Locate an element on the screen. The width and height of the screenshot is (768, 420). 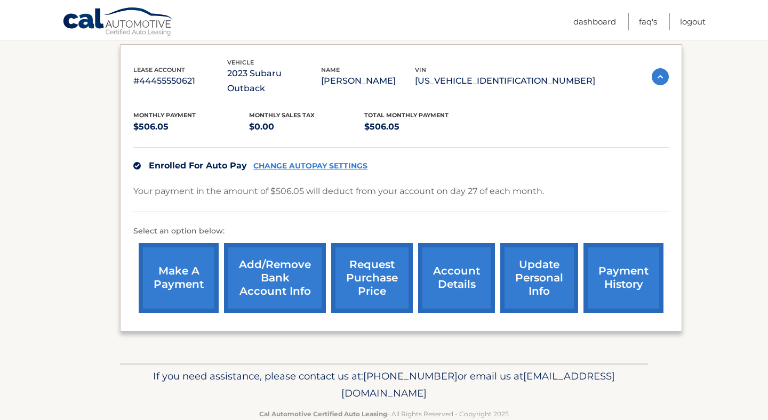
p: - All Rights Reserved - Copyright 2025 is located at coordinates (384, 414).